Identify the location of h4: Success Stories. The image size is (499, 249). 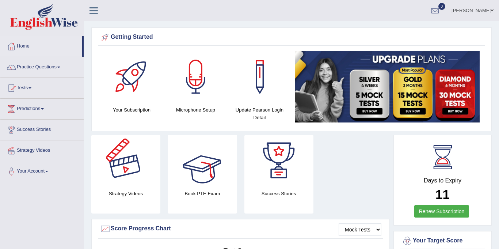
(279, 193).